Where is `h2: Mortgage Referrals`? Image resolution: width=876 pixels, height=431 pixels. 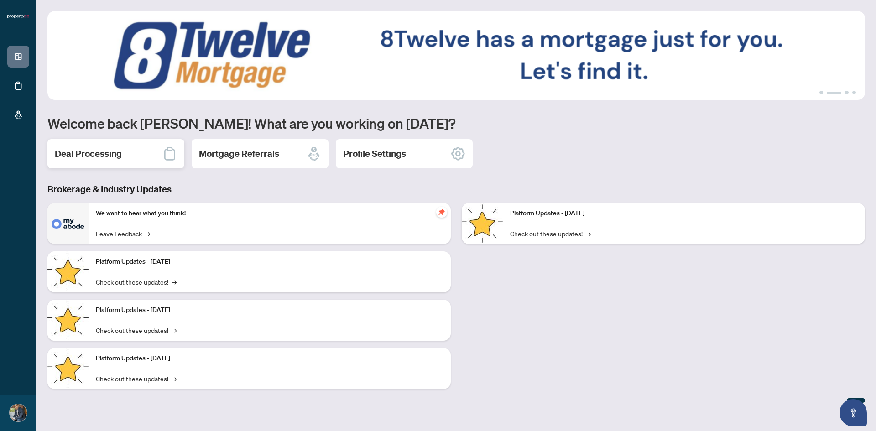 h2: Mortgage Referrals is located at coordinates (239, 154).